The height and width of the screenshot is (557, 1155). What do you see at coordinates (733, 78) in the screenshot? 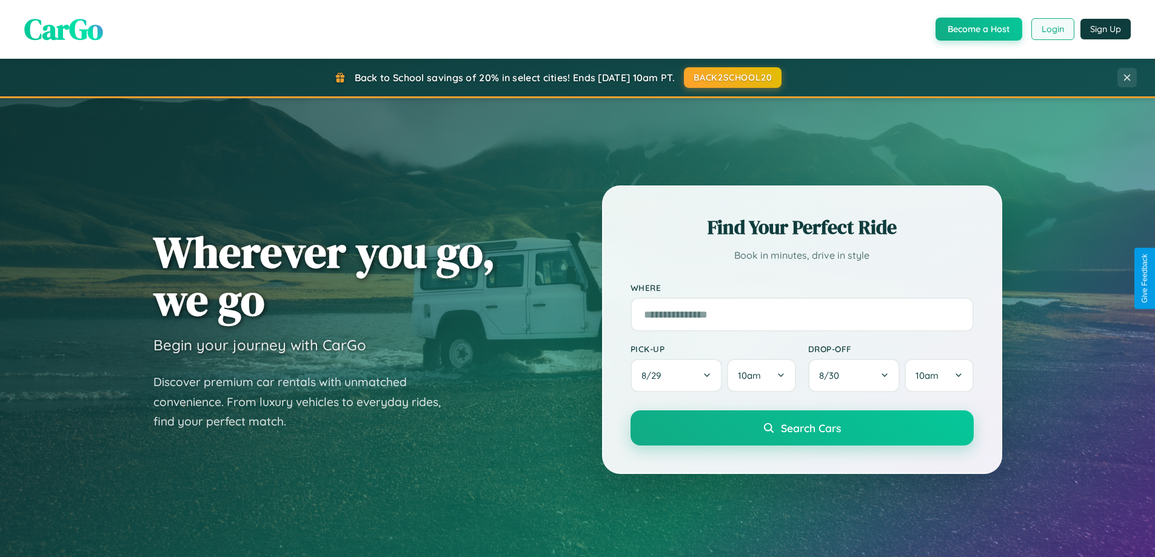
I see `button: BACK2SCHOOL20` at bounding box center [733, 78].